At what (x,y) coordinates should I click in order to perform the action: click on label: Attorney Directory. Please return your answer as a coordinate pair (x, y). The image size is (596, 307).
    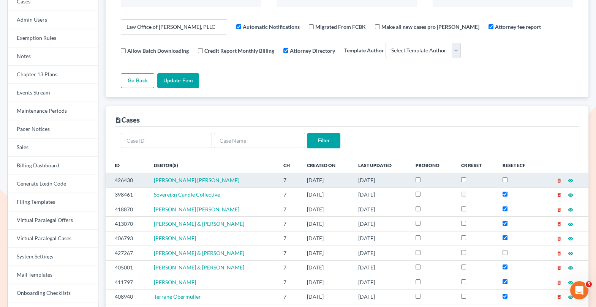
    Looking at the image, I should click on (312, 51).